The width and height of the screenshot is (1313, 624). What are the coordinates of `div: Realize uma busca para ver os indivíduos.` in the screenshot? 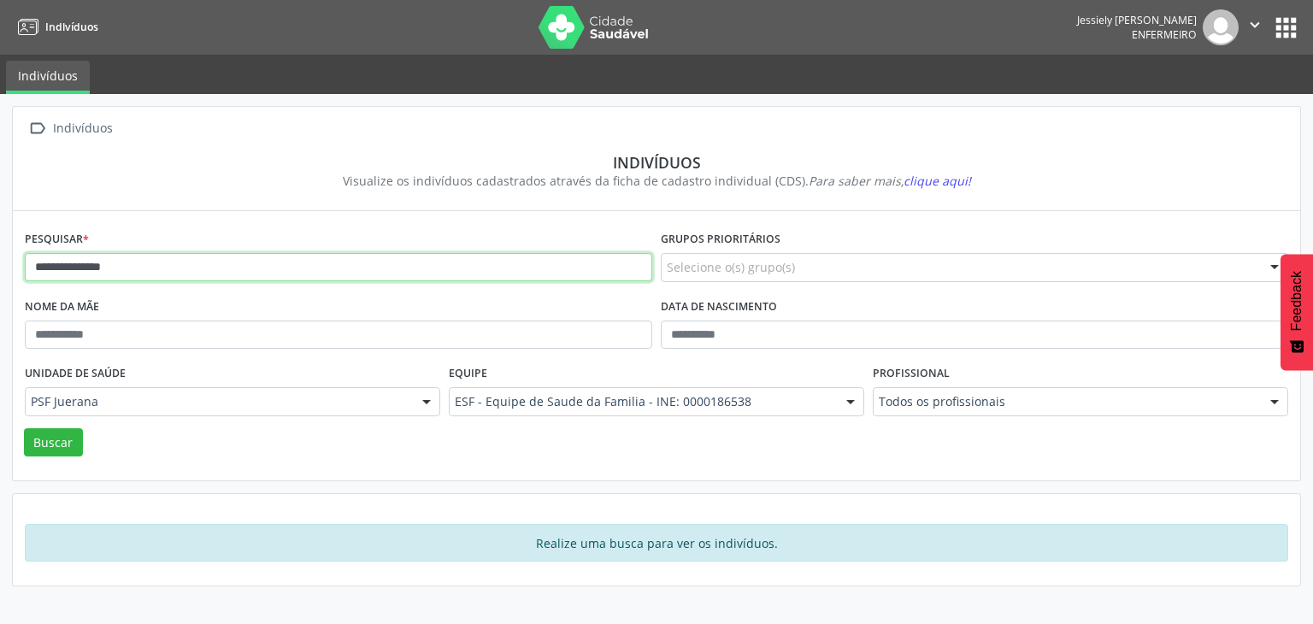 It's located at (657, 543).